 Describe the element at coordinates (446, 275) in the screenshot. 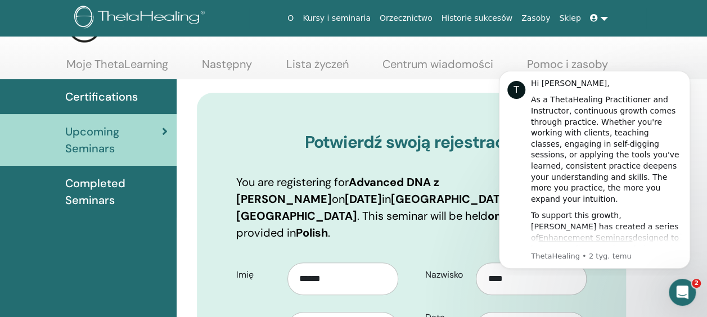

I see `label: Nazwisko` at that location.